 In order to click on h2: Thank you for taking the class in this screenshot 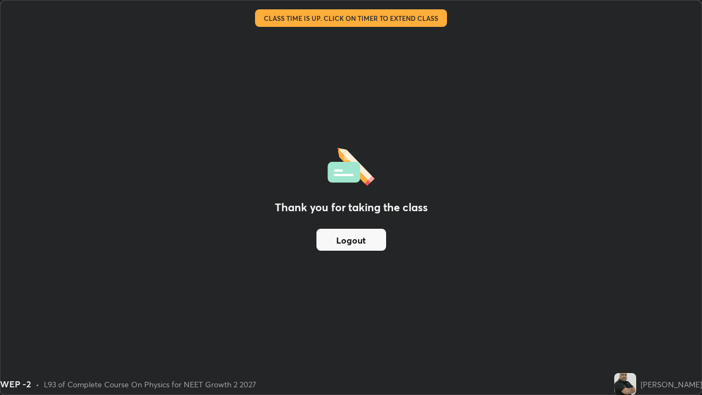, I will do `click(351, 207)`.